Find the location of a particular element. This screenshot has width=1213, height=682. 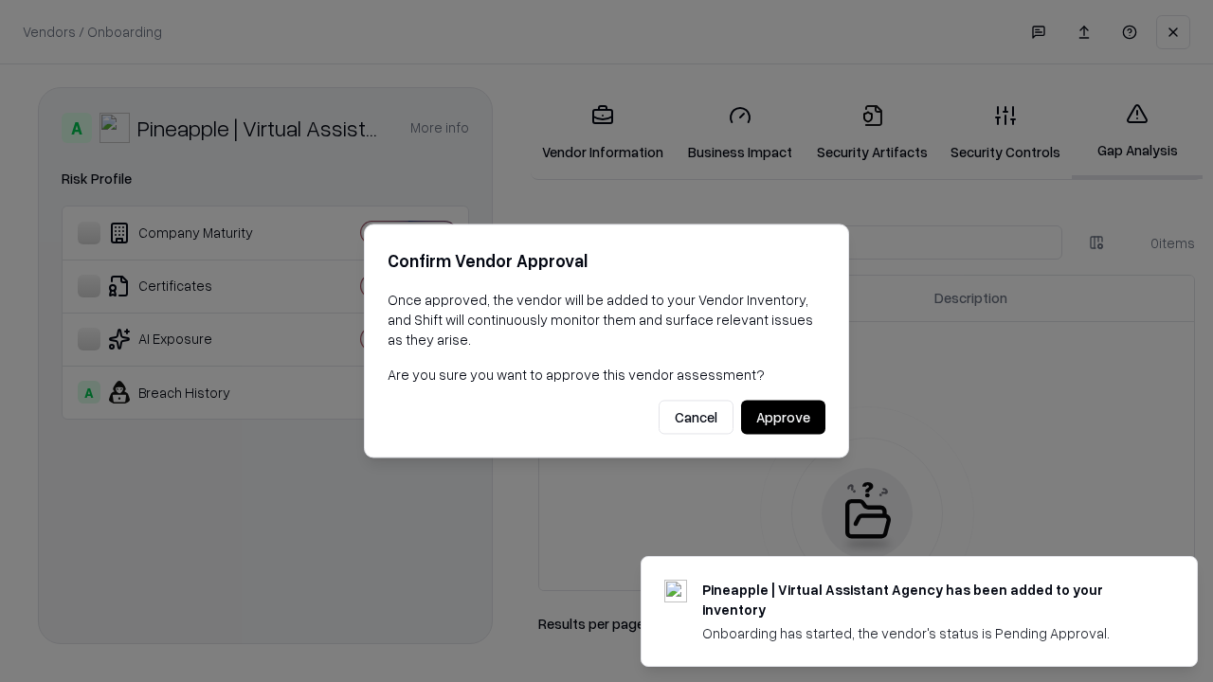

h2: Confirm Vendor Approval is located at coordinates (606, 261).